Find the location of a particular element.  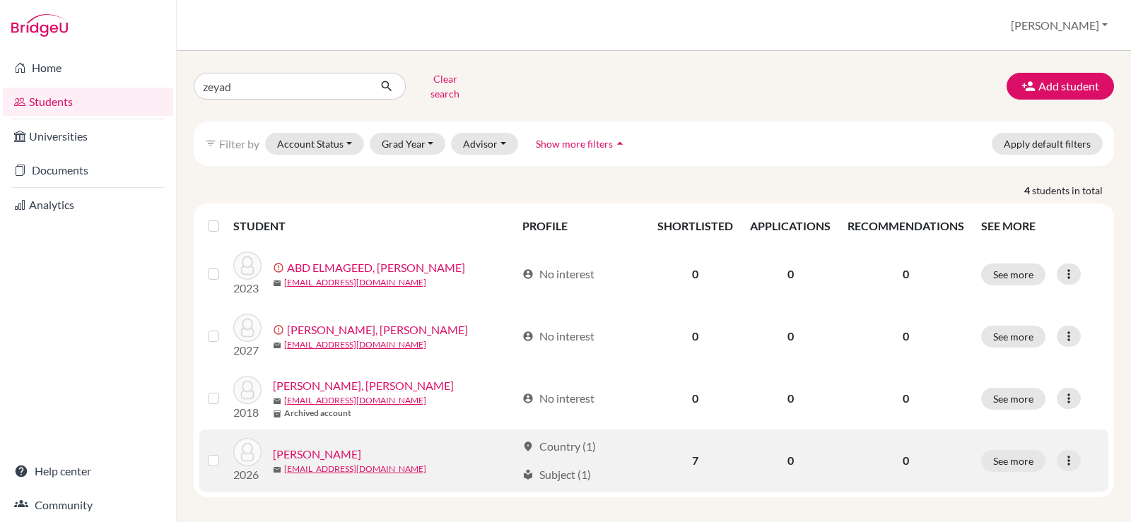

span: Show more filters is located at coordinates (574, 144).